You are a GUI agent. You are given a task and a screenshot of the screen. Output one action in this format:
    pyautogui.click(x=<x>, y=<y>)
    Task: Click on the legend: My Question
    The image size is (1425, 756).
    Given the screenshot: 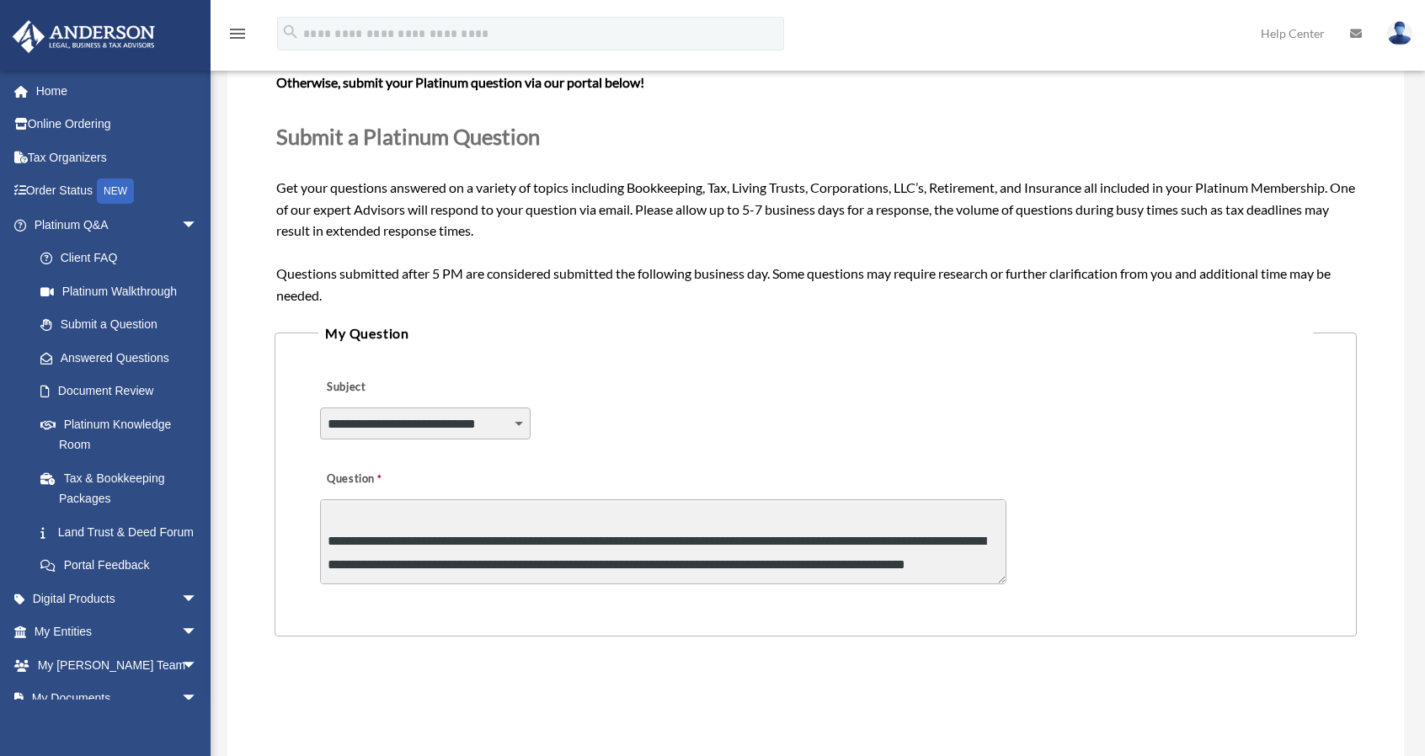 What is the action you would take?
    pyautogui.click(x=815, y=333)
    